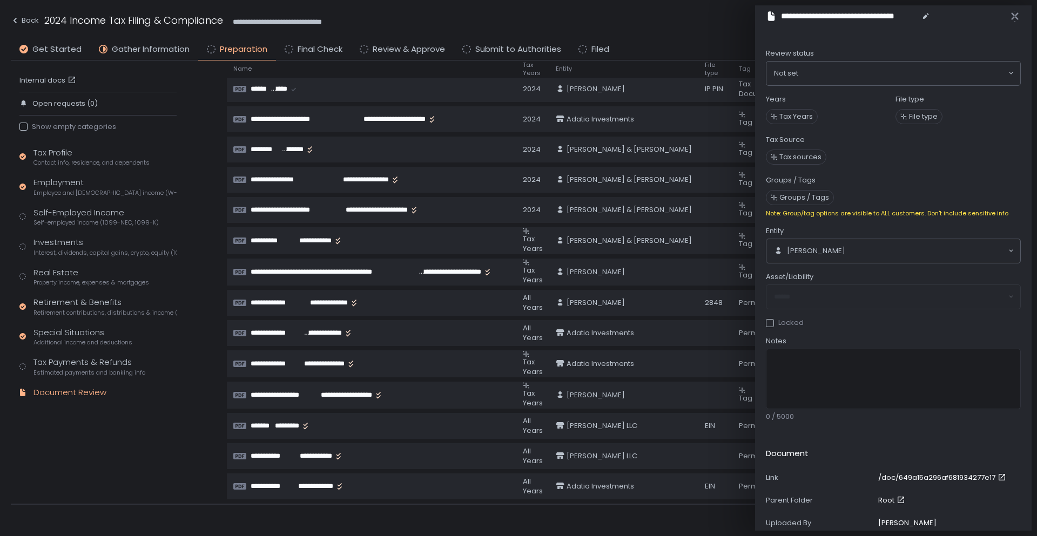 This screenshot has height=536, width=1037. I want to click on button: Back, so click(25, 22).